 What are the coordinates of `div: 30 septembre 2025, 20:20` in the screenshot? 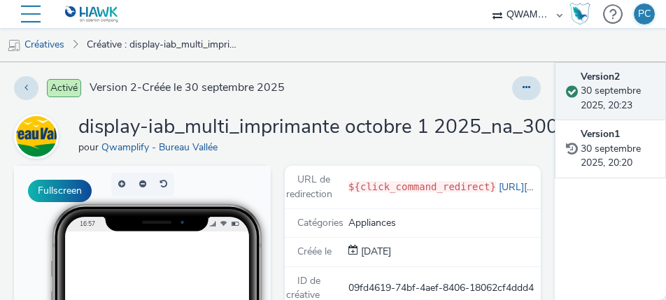 It's located at (617, 148).